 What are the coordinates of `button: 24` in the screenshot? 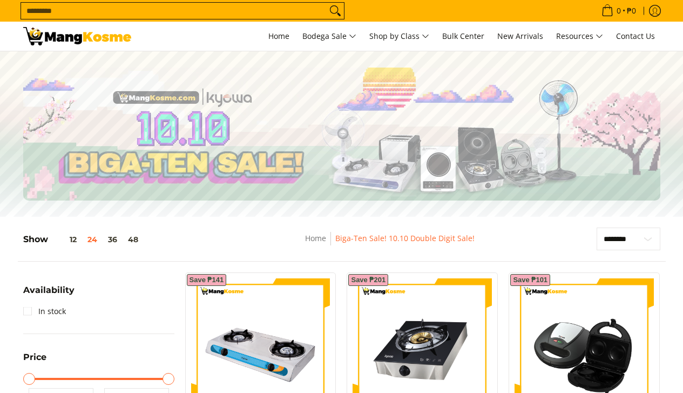 It's located at (92, 239).